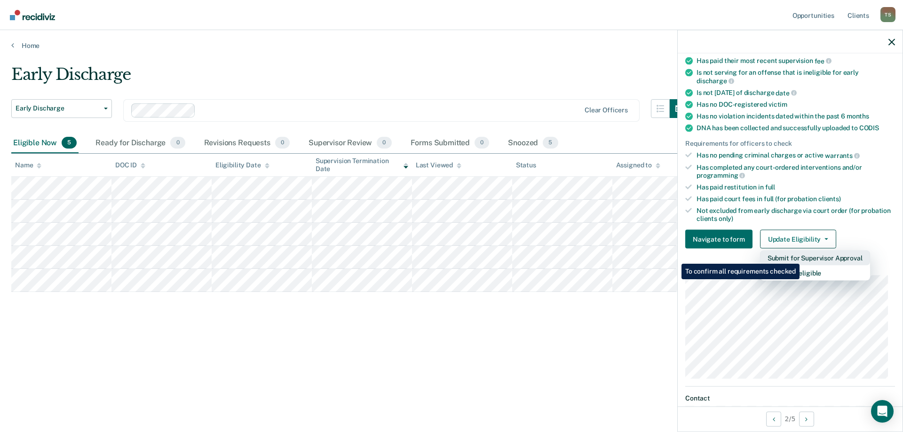 Image resolution: width=903 pixels, height=432 pixels. Describe the element at coordinates (45, 144) in the screenshot. I see `div: Eligible Now` at that location.